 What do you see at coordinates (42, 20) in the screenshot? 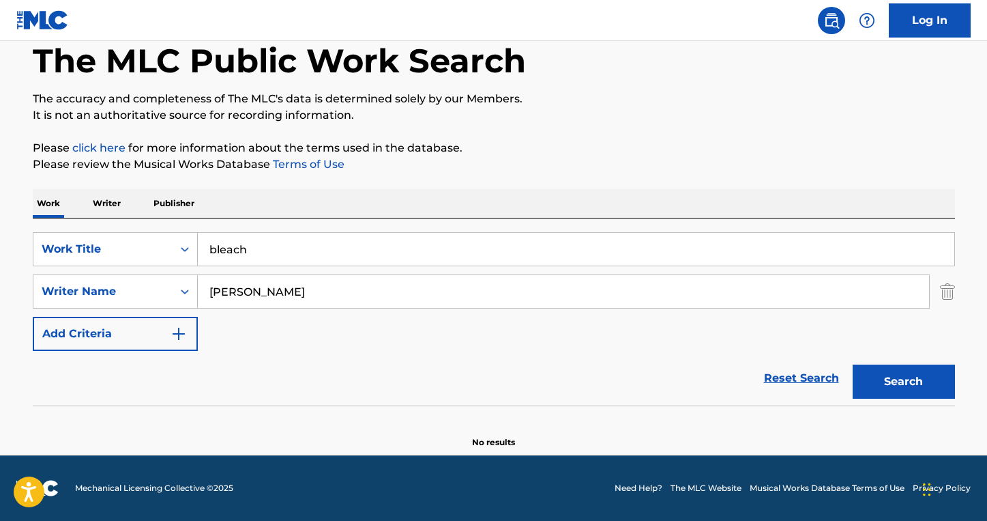
I see `img: MLC Logo` at bounding box center [42, 20].